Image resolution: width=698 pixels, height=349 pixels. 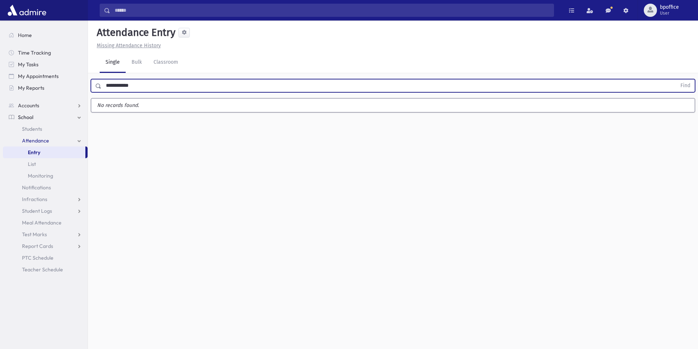 What do you see at coordinates (43, 270) in the screenshot?
I see `span: Teacher Schedule` at bounding box center [43, 270].